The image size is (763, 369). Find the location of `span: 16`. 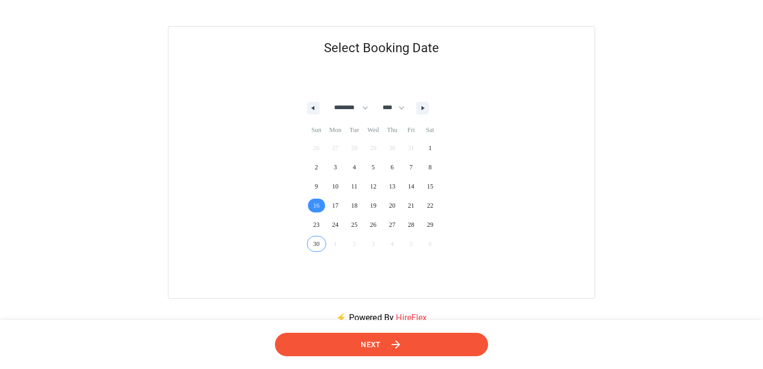

span: 16 is located at coordinates (316, 206).